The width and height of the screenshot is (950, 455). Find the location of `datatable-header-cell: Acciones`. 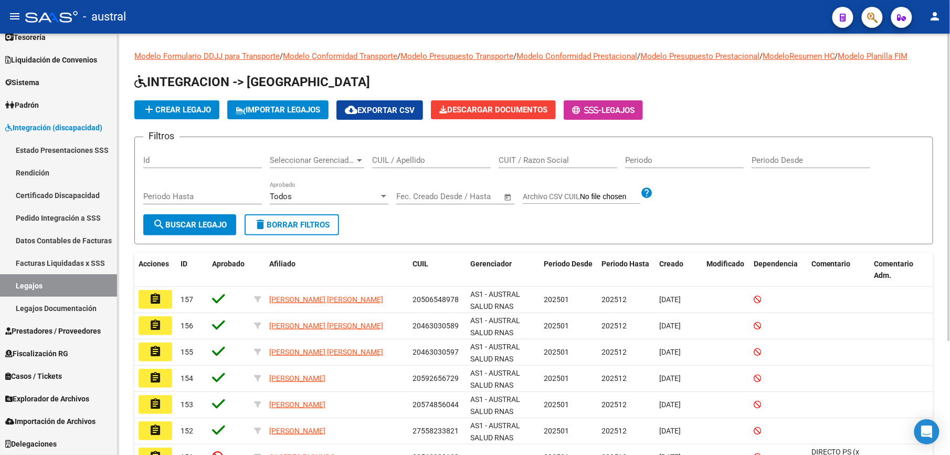

datatable-header-cell: Acciones is located at coordinates (155, 270).